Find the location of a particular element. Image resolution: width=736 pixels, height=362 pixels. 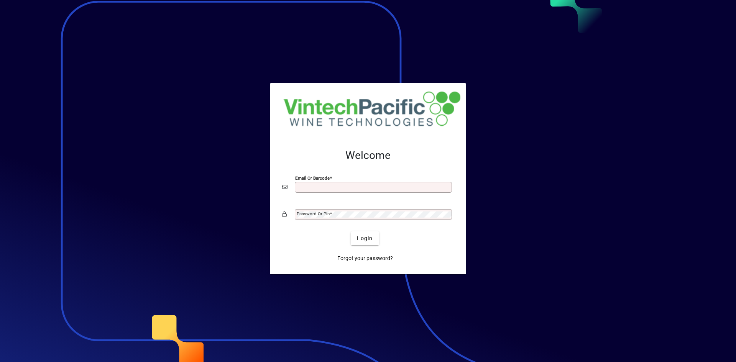

button: Login is located at coordinates (364, 238).